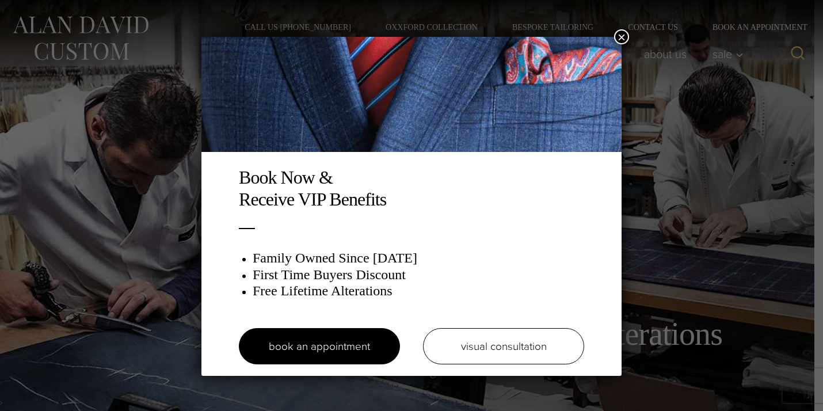 The width and height of the screenshot is (823, 411). What do you see at coordinates (621, 37) in the screenshot?
I see `button: Close` at bounding box center [621, 37].